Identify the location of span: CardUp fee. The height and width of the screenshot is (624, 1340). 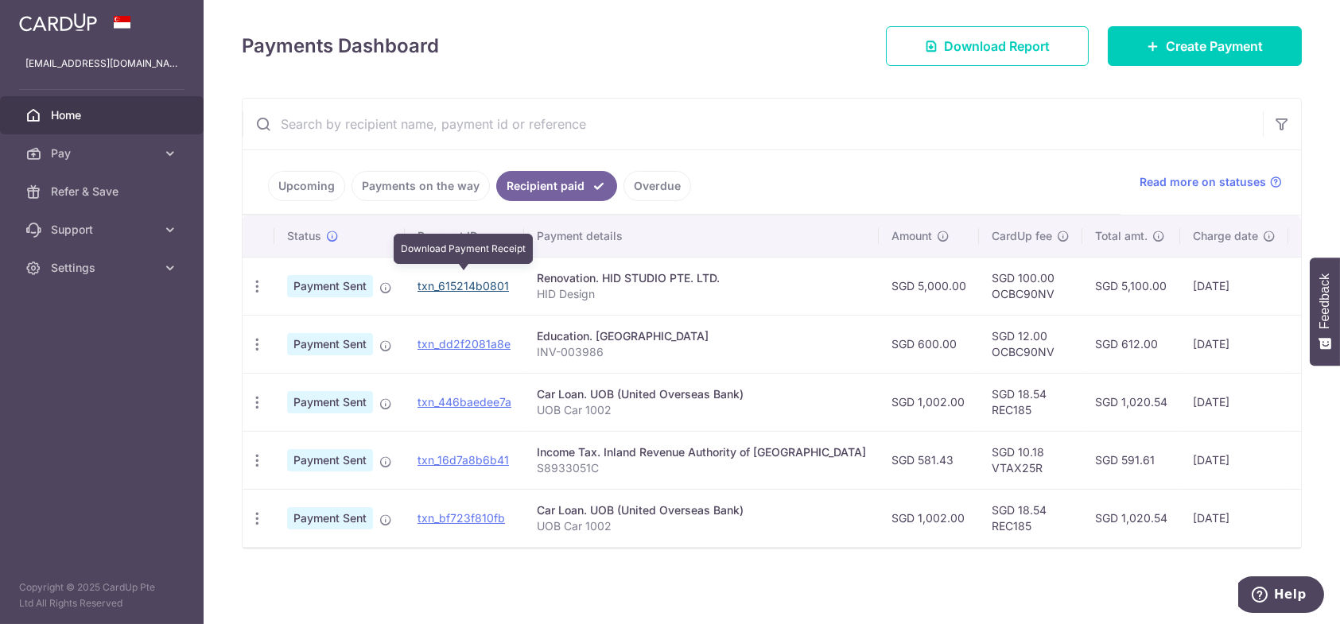
(1022, 236).